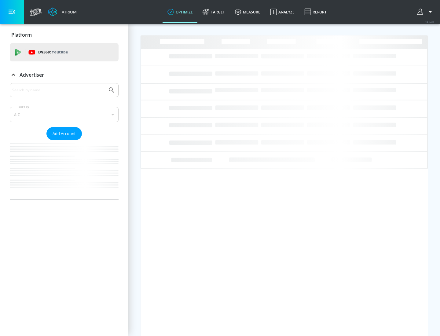  I want to click on p: Youtube, so click(60, 52).